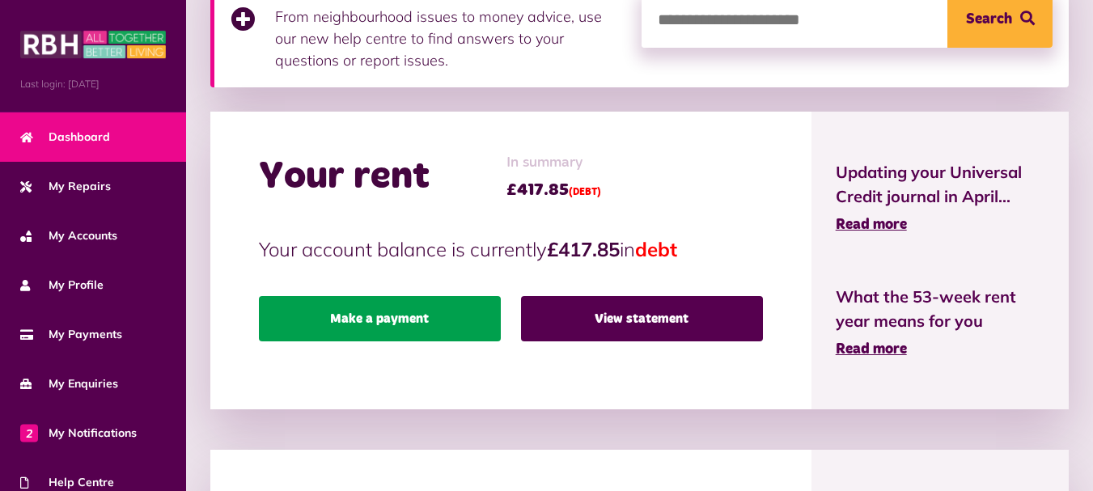  What do you see at coordinates (69, 384) in the screenshot?
I see `span: My Enquiries` at bounding box center [69, 384].